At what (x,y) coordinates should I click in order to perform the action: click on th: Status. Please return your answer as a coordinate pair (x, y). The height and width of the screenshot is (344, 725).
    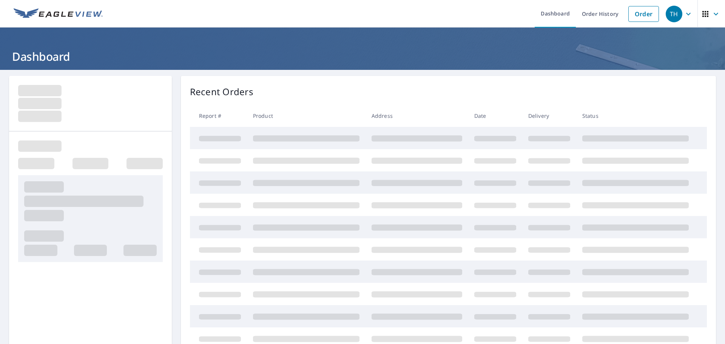
    Looking at the image, I should click on (635, 116).